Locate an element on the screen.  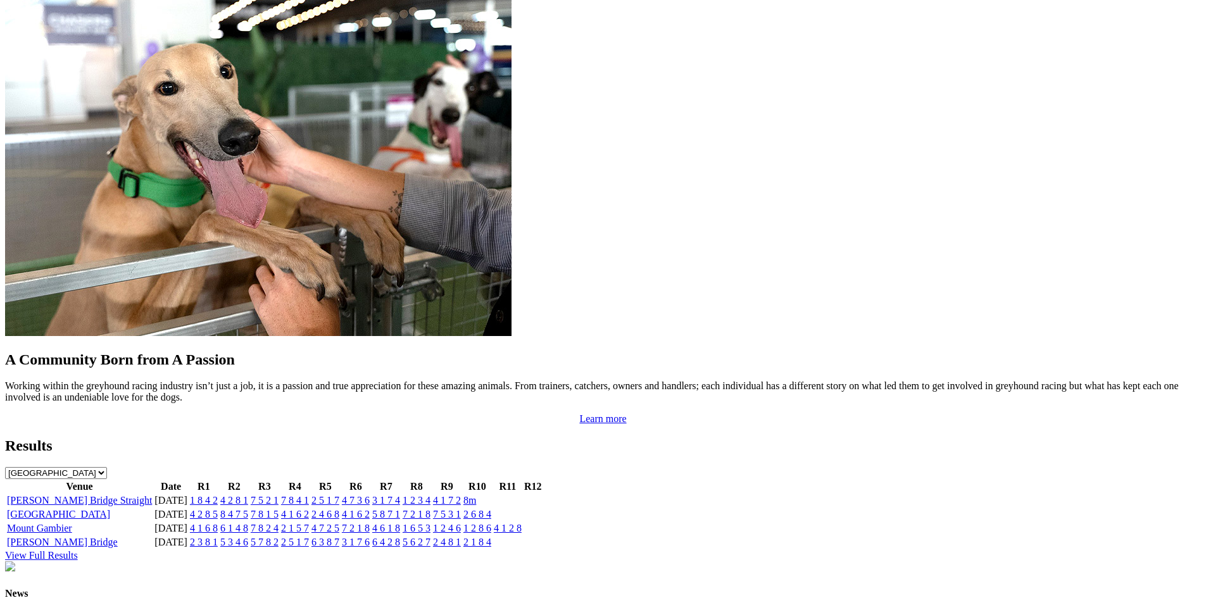
a: 5 7 8 2 is located at coordinates (265, 542).